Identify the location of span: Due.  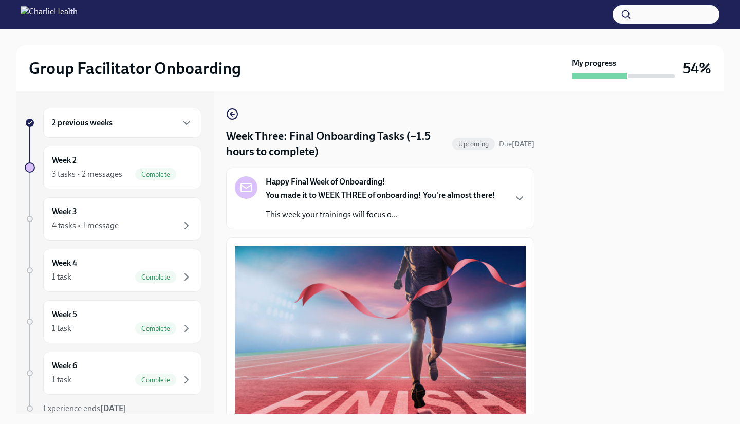
(517, 144).